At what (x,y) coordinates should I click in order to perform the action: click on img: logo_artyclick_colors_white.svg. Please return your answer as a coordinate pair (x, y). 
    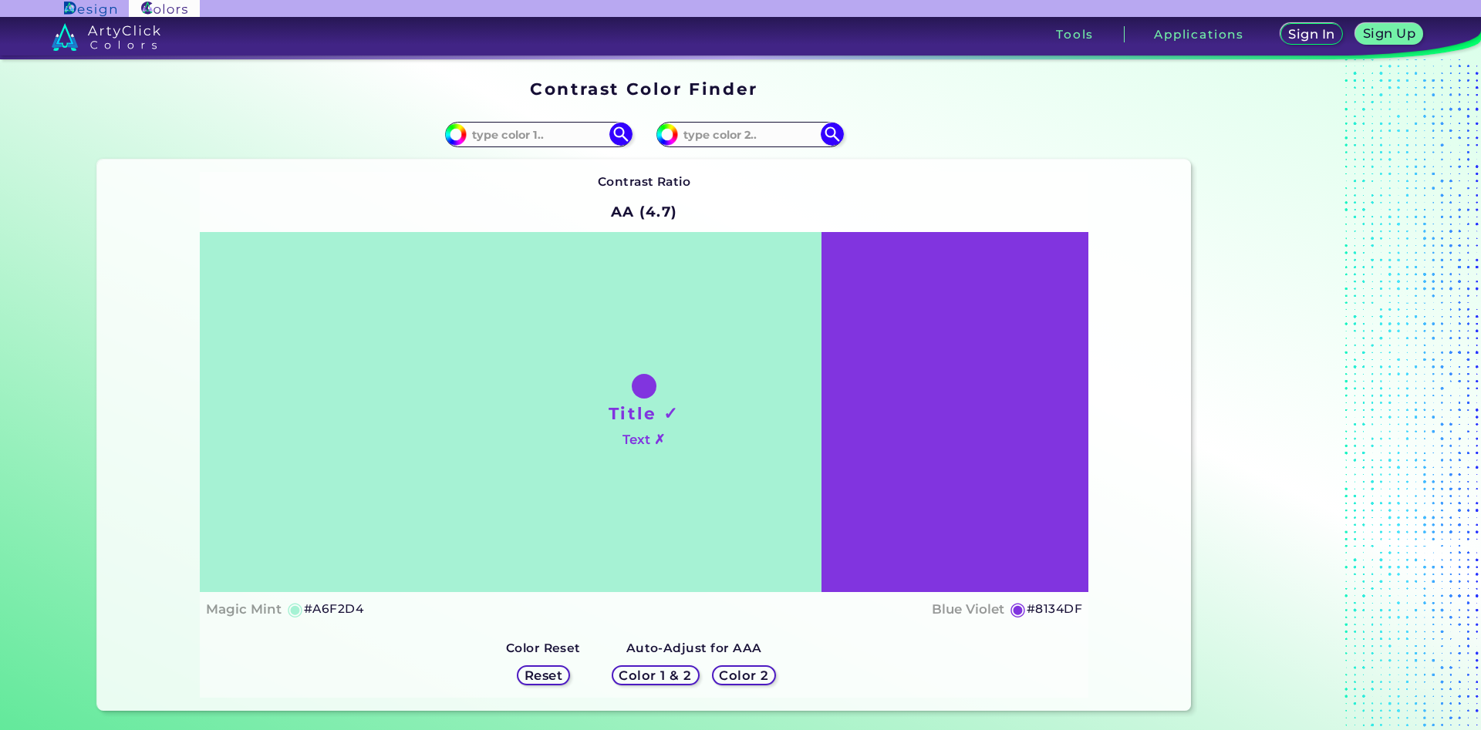
    Looking at the image, I should click on (106, 37).